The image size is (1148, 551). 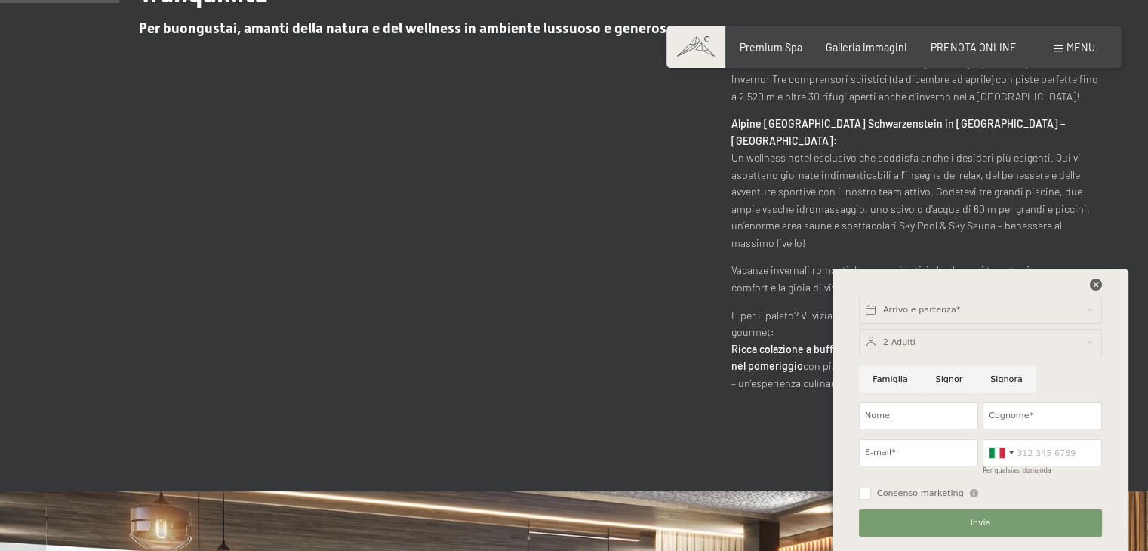 I want to click on span: Consenso marketing*, so click(x=485, y=319).